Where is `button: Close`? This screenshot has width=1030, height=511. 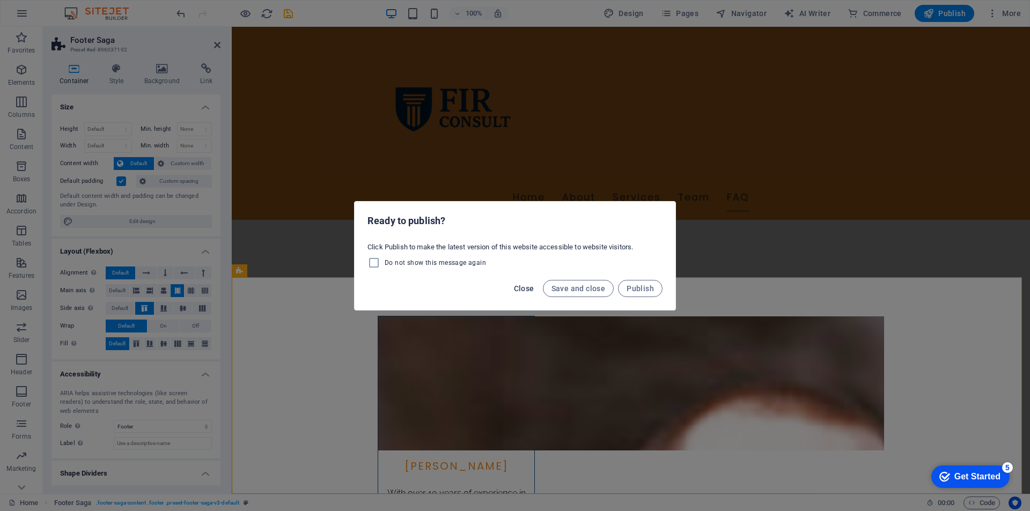
button: Close is located at coordinates (524, 289).